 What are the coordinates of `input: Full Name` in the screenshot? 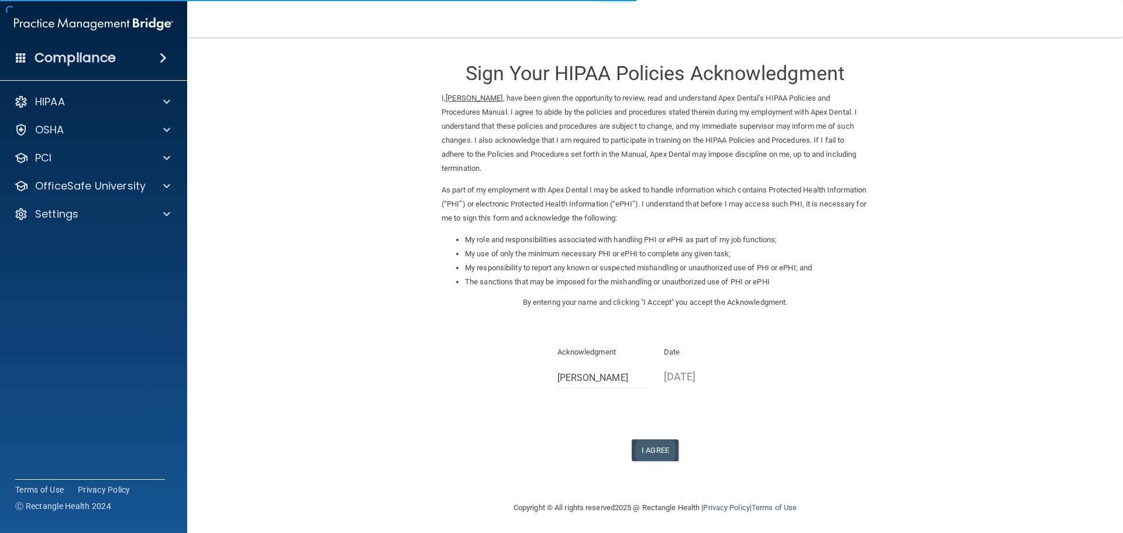 It's located at (602, 377).